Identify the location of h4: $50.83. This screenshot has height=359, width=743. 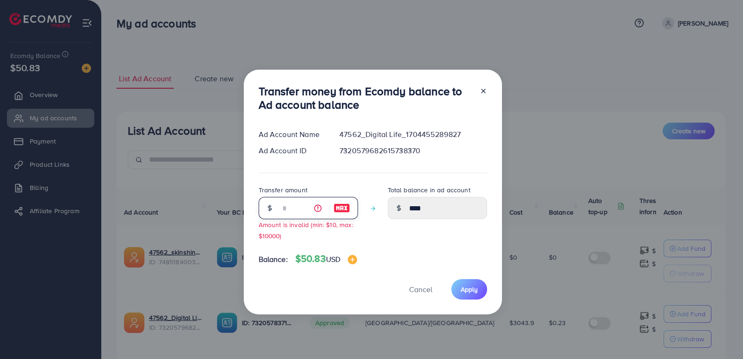
(326, 259).